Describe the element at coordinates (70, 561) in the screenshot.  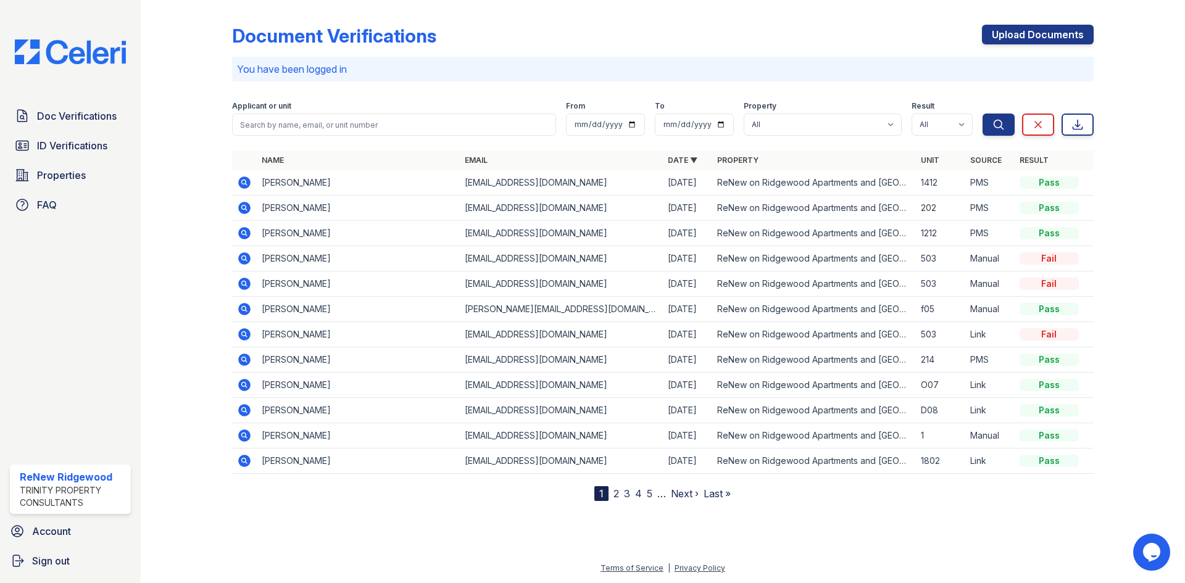
I see `button: Sign out` at that location.